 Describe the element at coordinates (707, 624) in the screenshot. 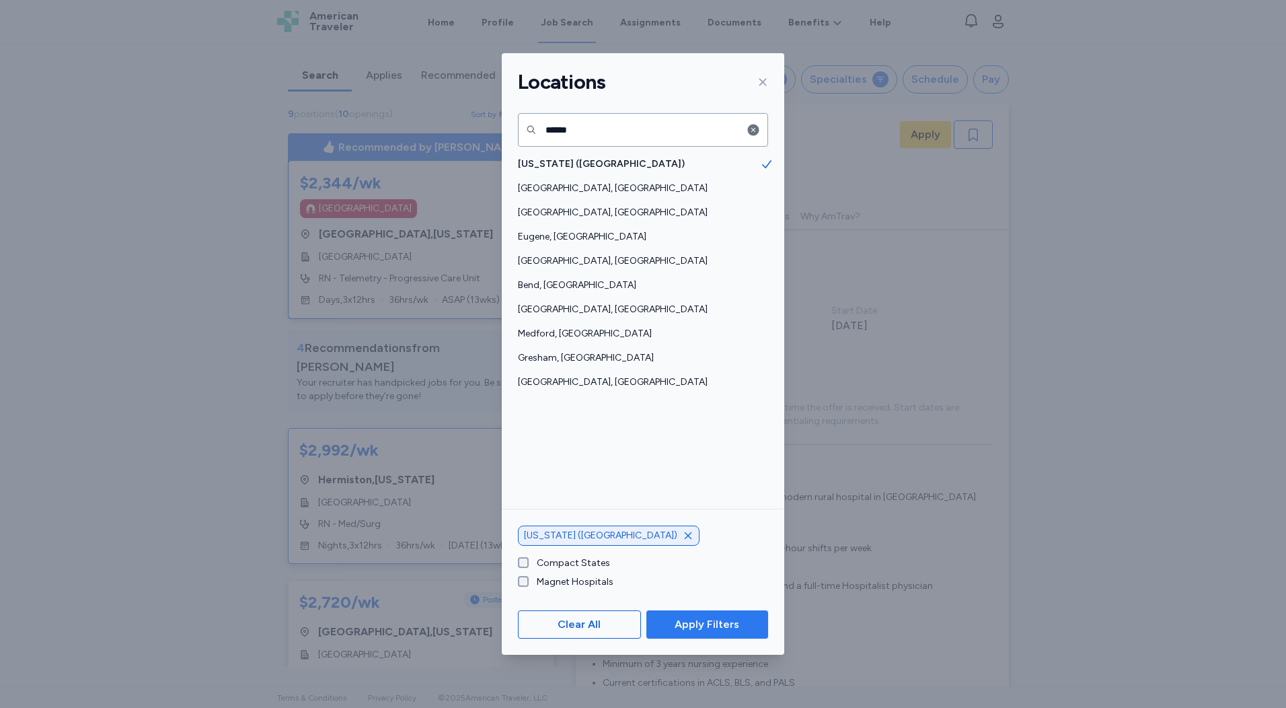

I see `button: Apply Filters` at that location.